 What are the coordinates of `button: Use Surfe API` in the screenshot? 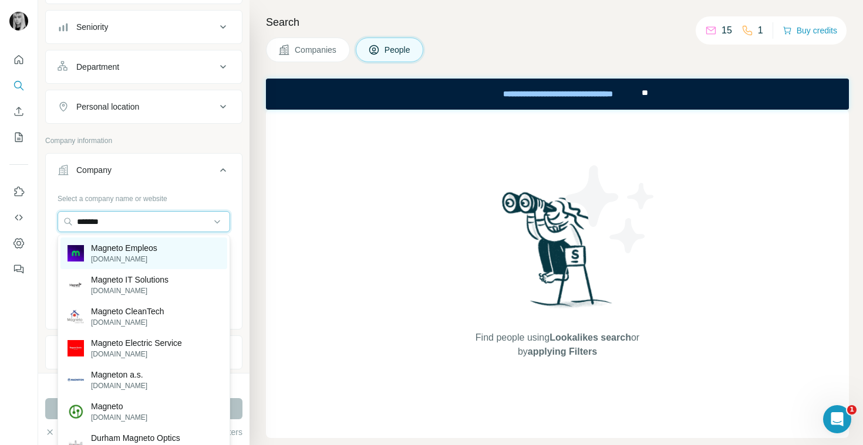 It's located at (19, 218).